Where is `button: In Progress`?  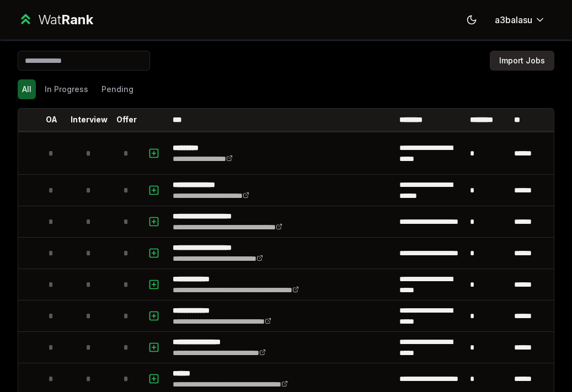
button: In Progress is located at coordinates (66, 89).